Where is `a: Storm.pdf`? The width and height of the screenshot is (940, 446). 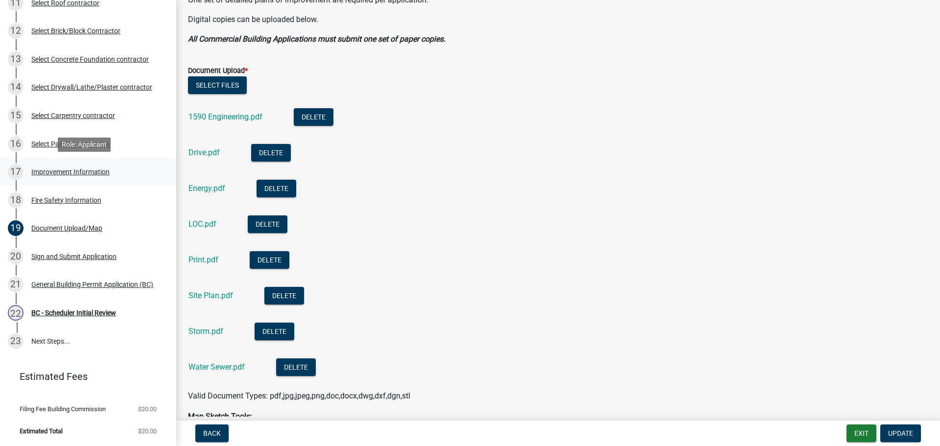
a: Storm.pdf is located at coordinates (206, 331).